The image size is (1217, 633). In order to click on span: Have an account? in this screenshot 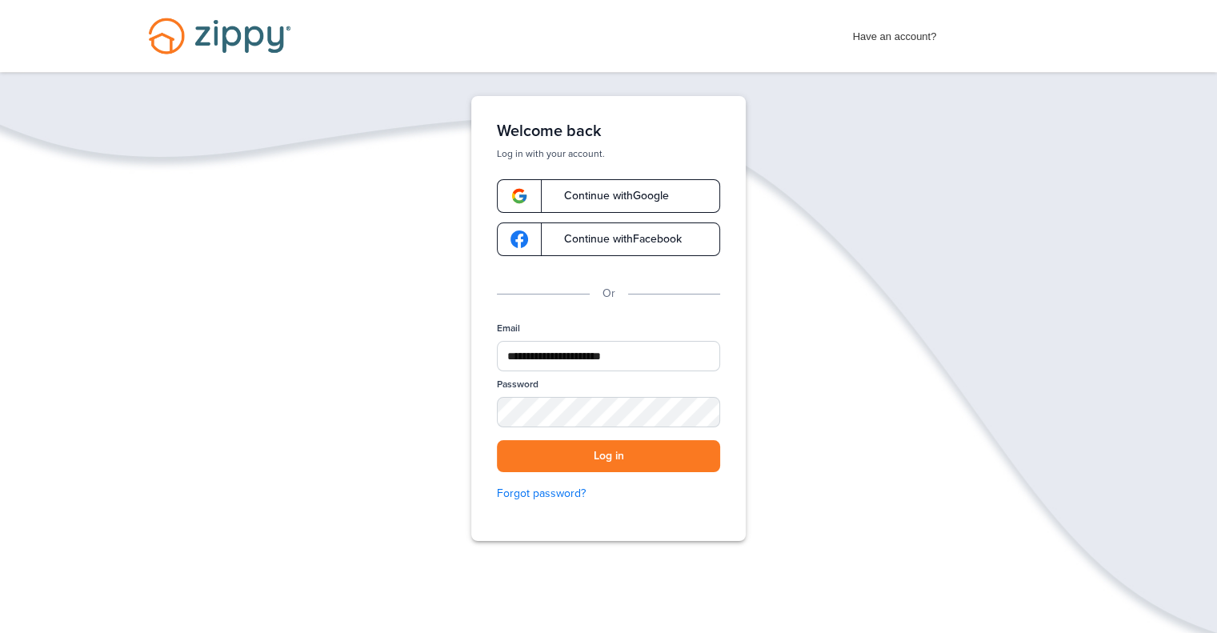, I will do `click(894, 33)`.